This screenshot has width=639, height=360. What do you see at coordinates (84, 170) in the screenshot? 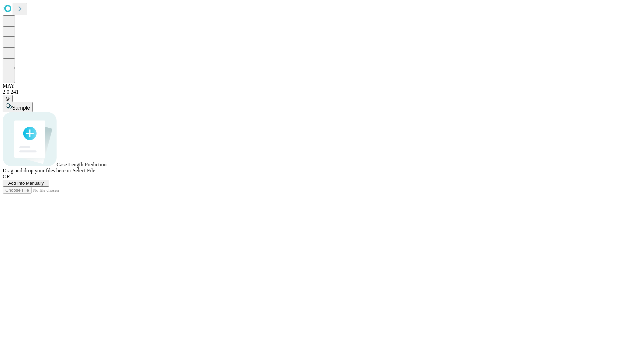
I see `span: Select File` at bounding box center [84, 170].